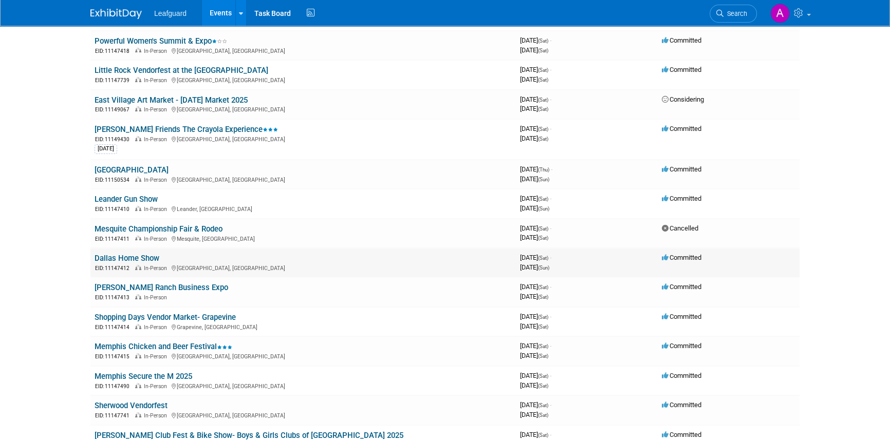 This screenshot has height=441, width=890. Describe the element at coordinates (170, 13) in the screenshot. I see `span: Leafguard` at that location.